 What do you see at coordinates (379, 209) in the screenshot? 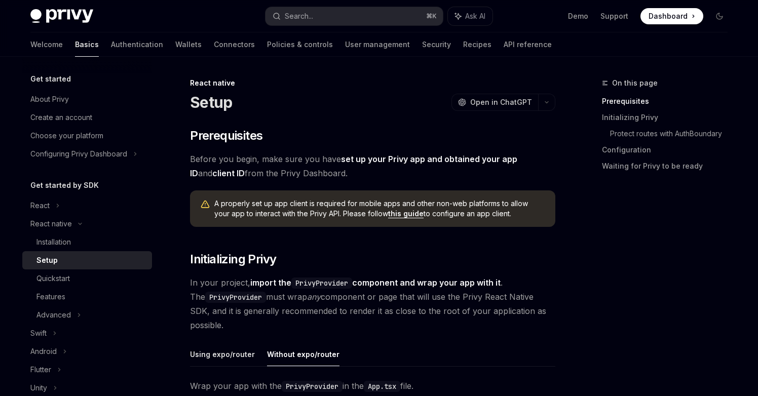
I see `span: A properly set up app client is required for mobile apps and other non-web platforms to allow you...` at bounding box center [379, 209].